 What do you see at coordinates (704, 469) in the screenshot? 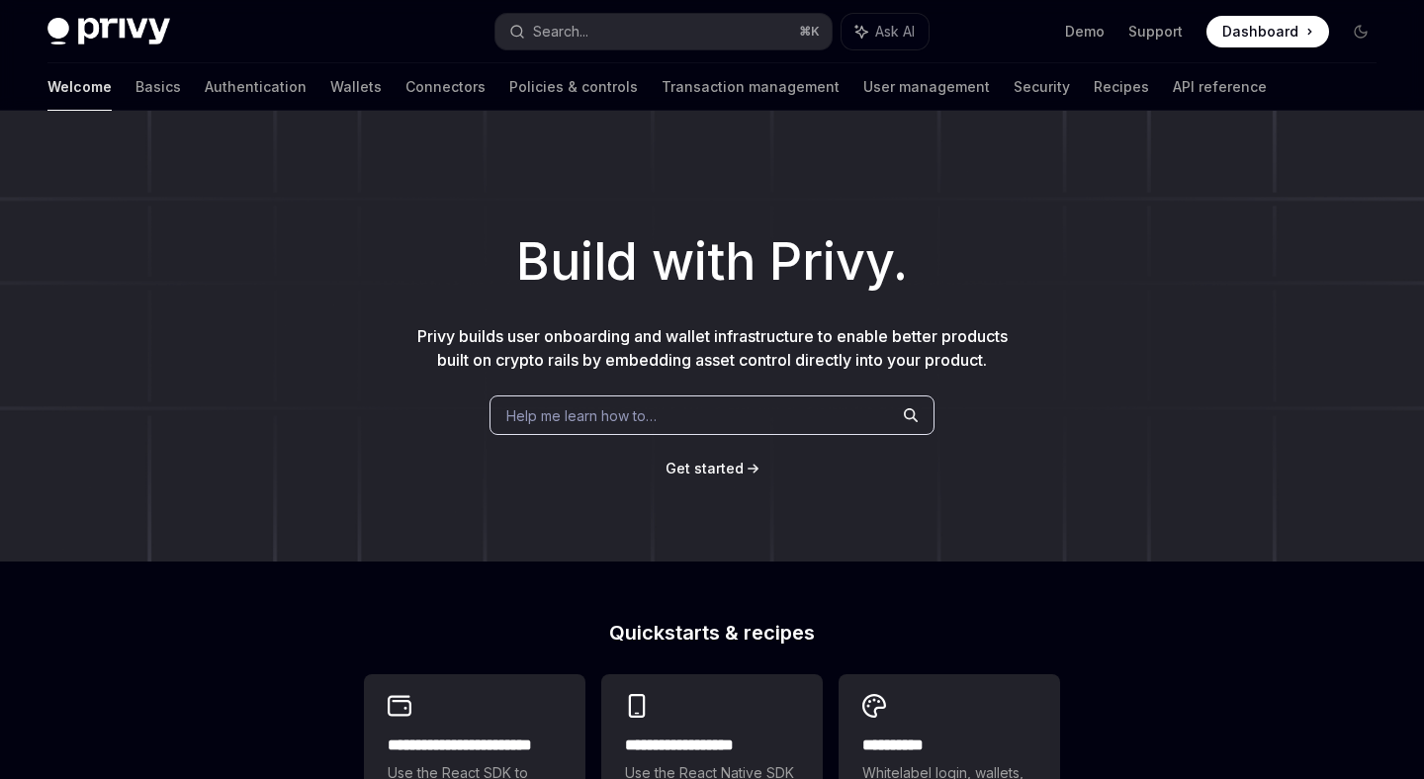
I see `a: Get started` at bounding box center [704, 469].